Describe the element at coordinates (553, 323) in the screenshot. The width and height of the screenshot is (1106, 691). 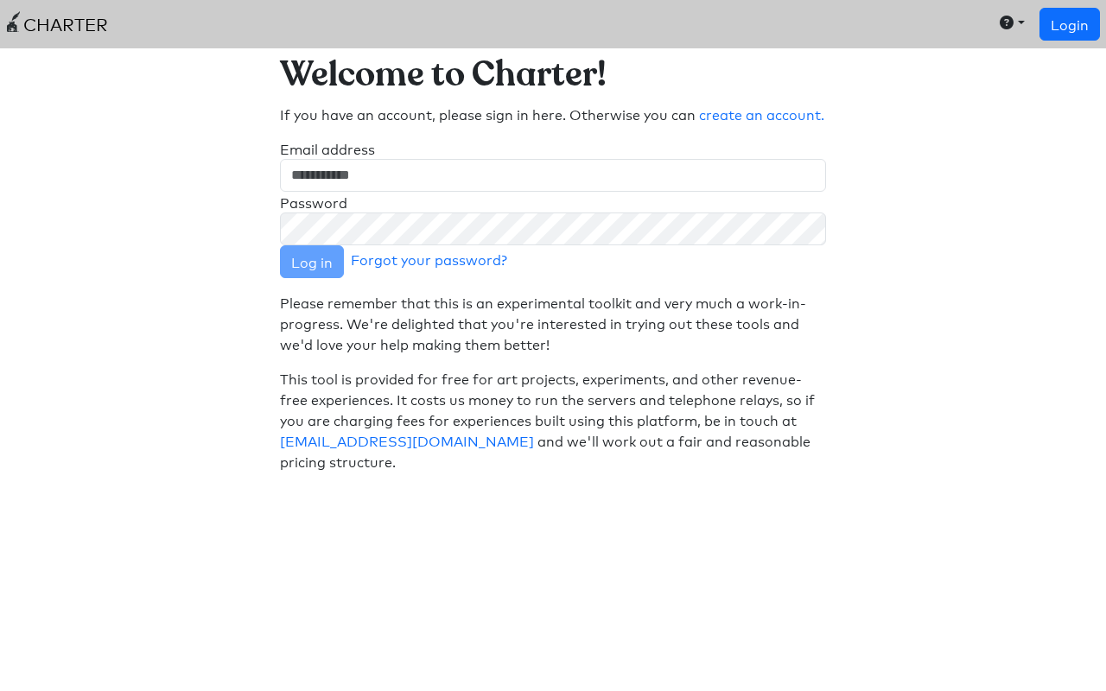
I see `p: Please remember that this is an experimental toolkit and very much a work-in-progress. We're deli...` at that location.